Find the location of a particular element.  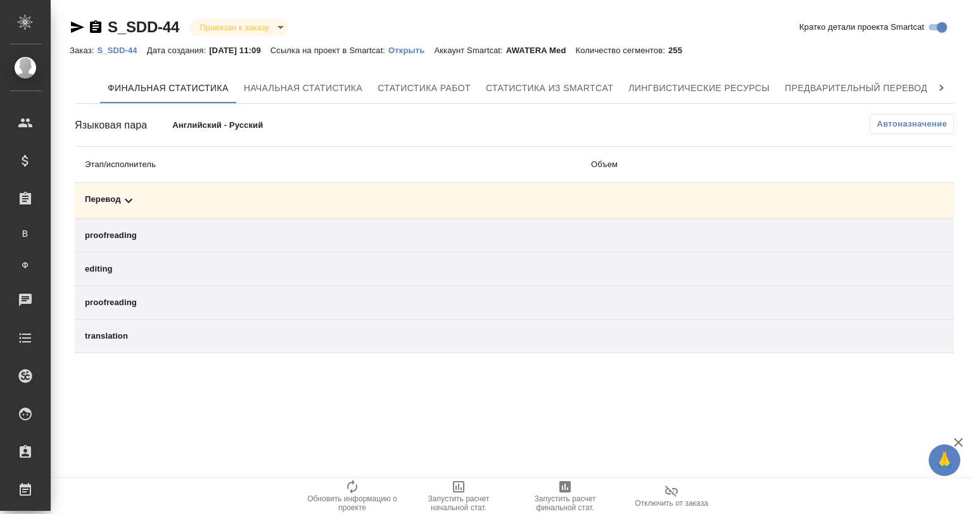

th: Этап/исполнитель is located at coordinates (328, 165).